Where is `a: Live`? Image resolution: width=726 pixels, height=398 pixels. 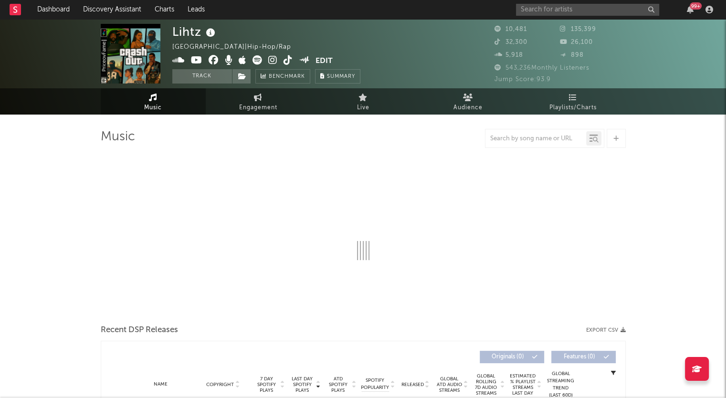 a: Live is located at coordinates (363, 101).